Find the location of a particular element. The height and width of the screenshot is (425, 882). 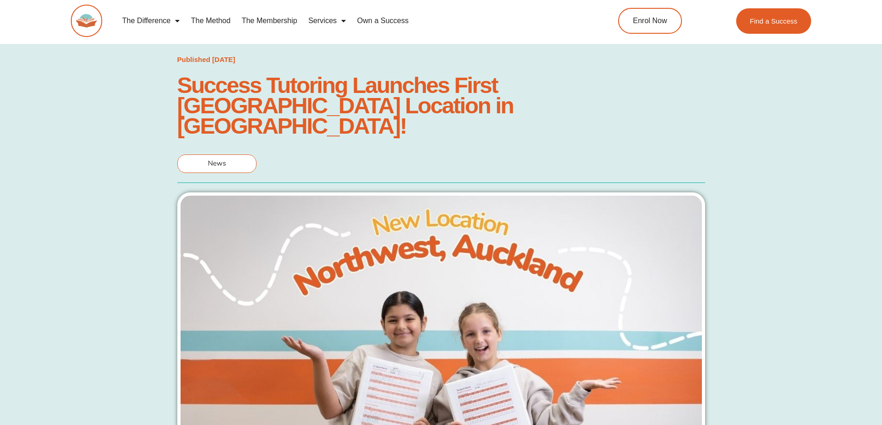

span: Enrol Now is located at coordinates (650, 21).